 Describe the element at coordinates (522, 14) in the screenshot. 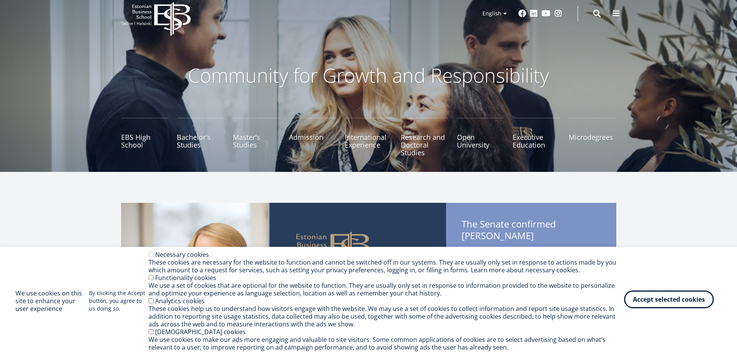

I see `a: Facebook` at that location.